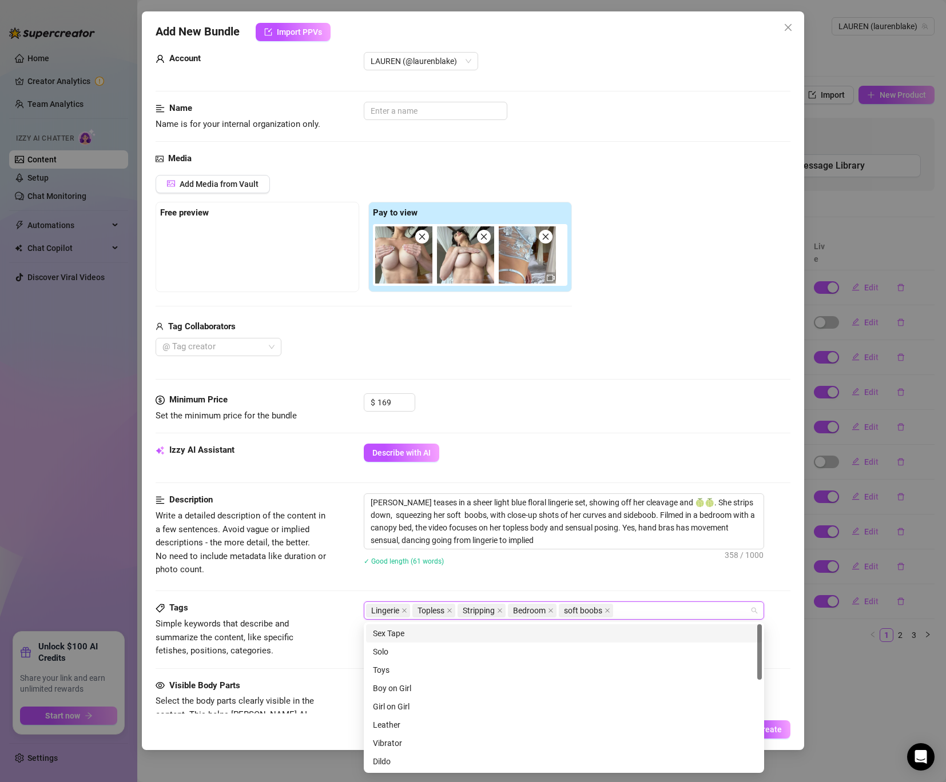 This screenshot has height=782, width=946. I want to click on strong: Minimum Price, so click(198, 400).